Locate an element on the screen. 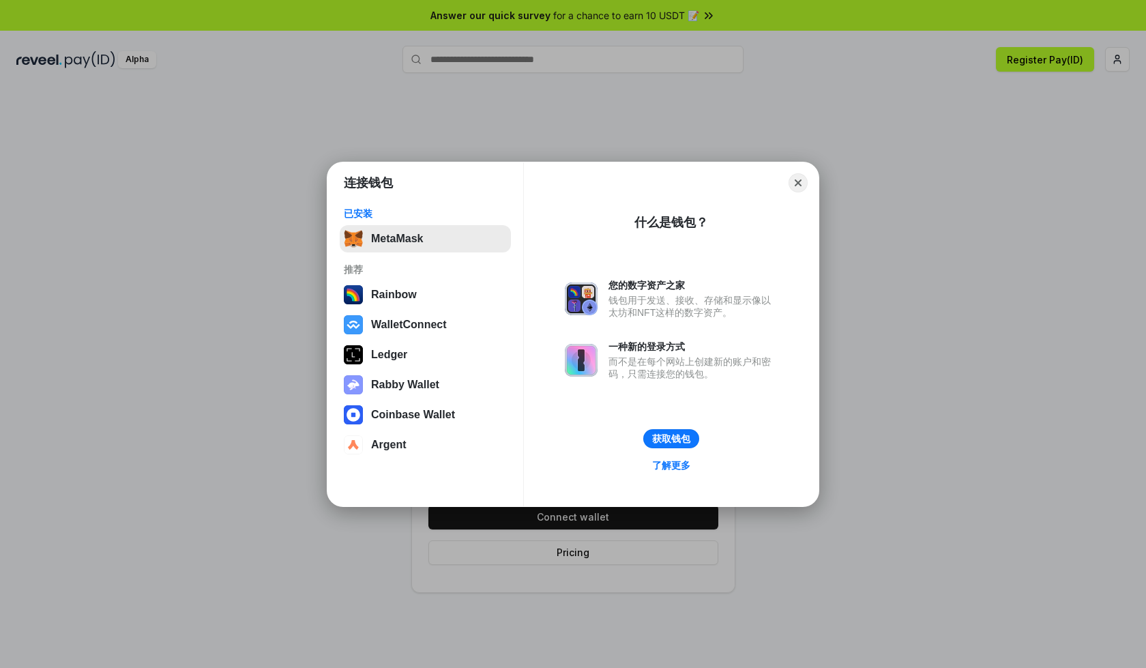 The image size is (1146, 668). button: WalletConnect is located at coordinates (425, 325).